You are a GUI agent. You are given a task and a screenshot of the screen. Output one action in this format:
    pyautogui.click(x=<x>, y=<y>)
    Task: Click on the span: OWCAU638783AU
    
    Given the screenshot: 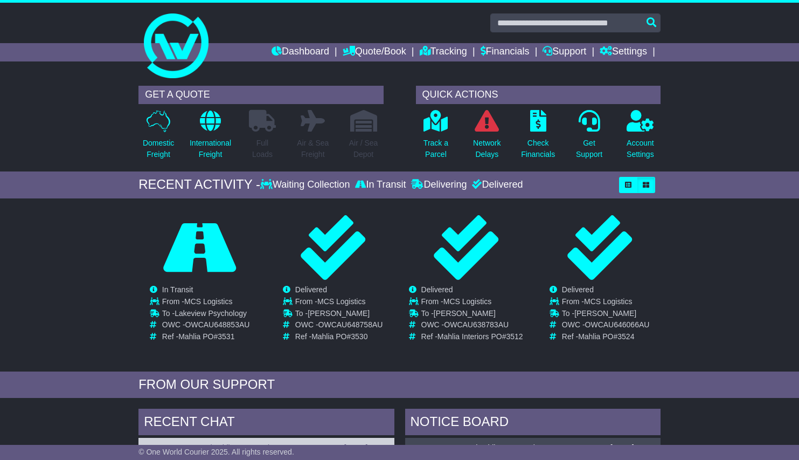 What is the action you would take?
    pyautogui.click(x=477, y=324)
    